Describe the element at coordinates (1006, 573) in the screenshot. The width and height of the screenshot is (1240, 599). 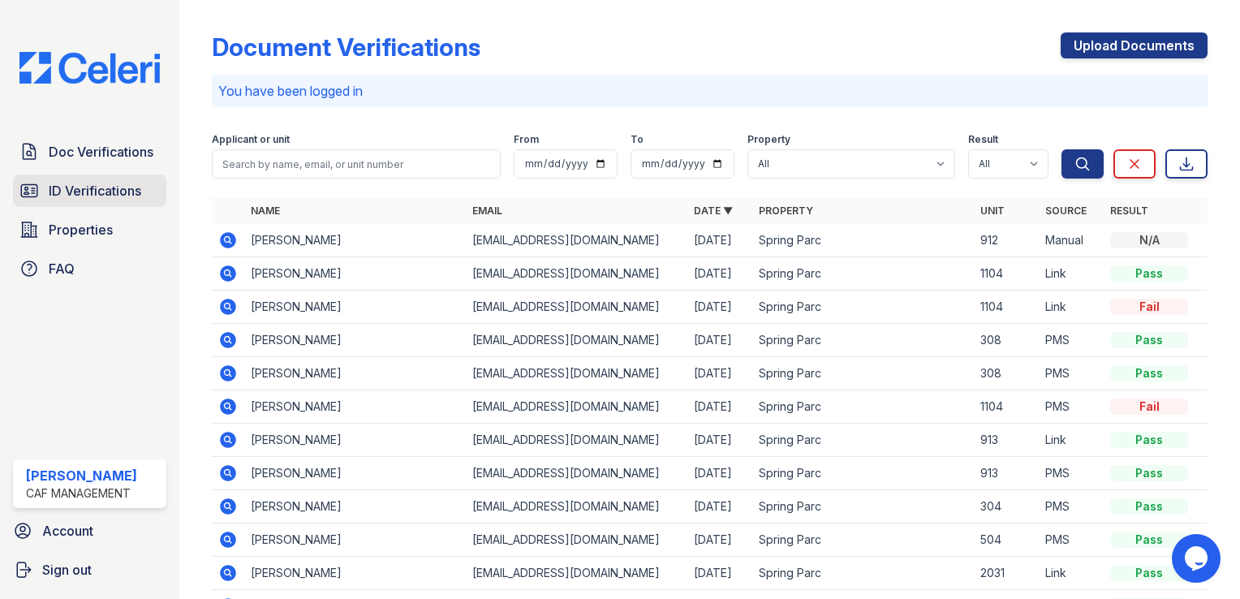
I see `td: 2031` at that location.